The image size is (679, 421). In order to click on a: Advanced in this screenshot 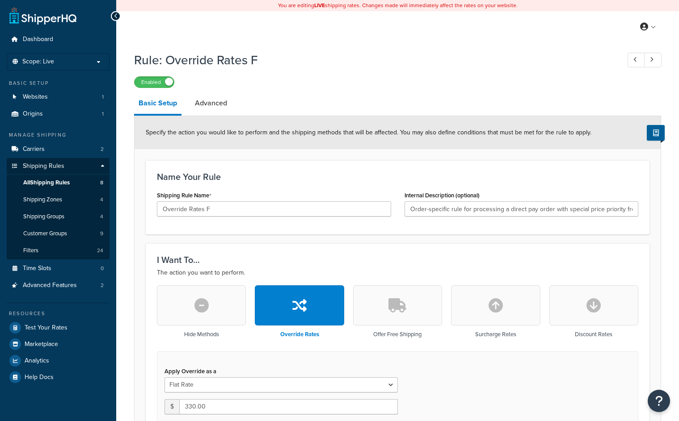, I will do `click(211, 103)`.